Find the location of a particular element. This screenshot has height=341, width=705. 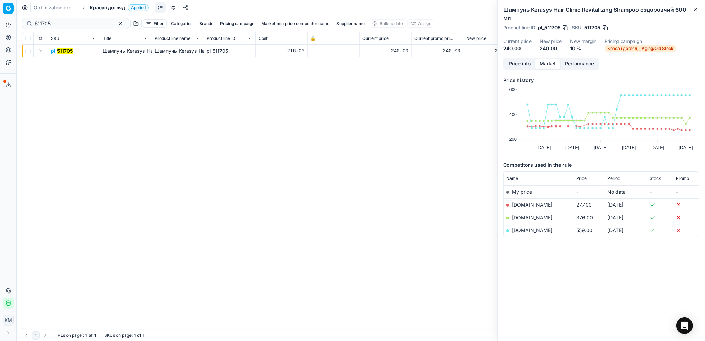

span: My price is located at coordinates (522, 191).